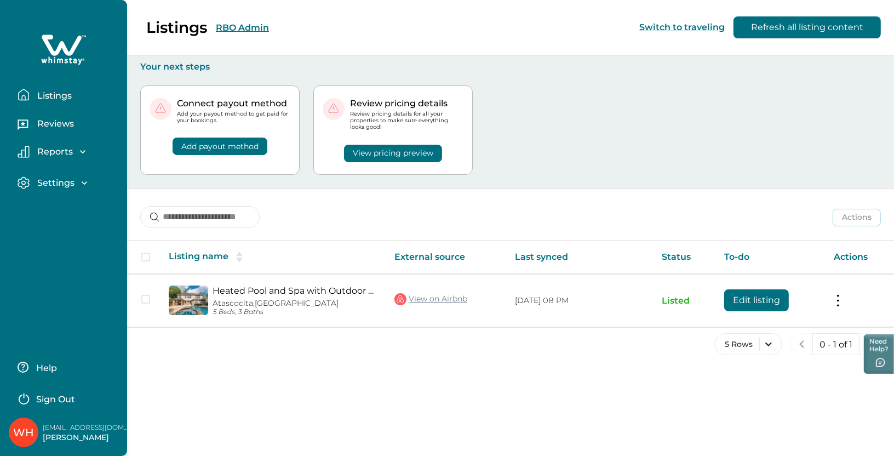 This screenshot has height=456, width=894. Describe the element at coordinates (295, 312) in the screenshot. I see `p: 5 Beds, 3 Baths` at that location.